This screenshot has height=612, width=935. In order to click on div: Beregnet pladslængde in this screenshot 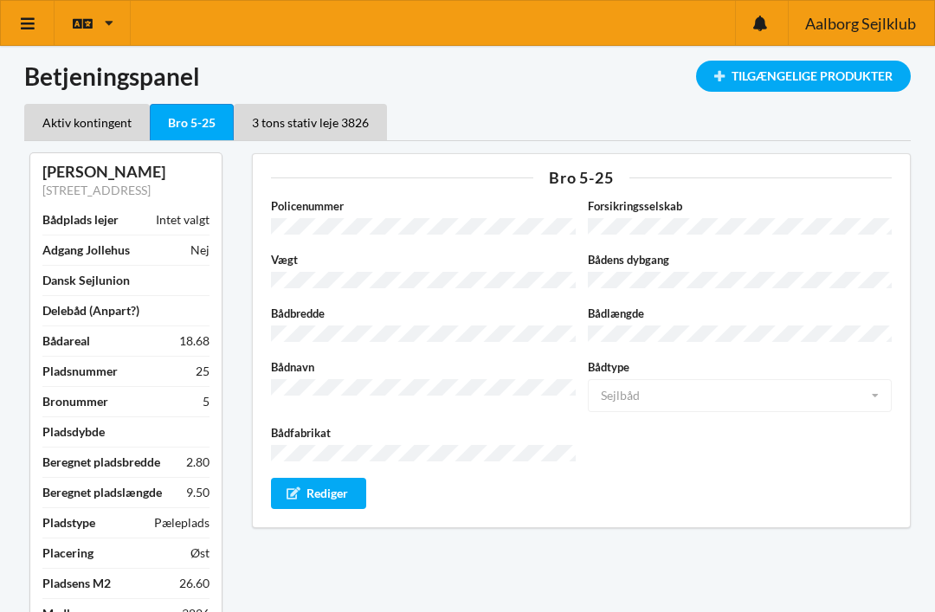, I will do `click(102, 493)`.